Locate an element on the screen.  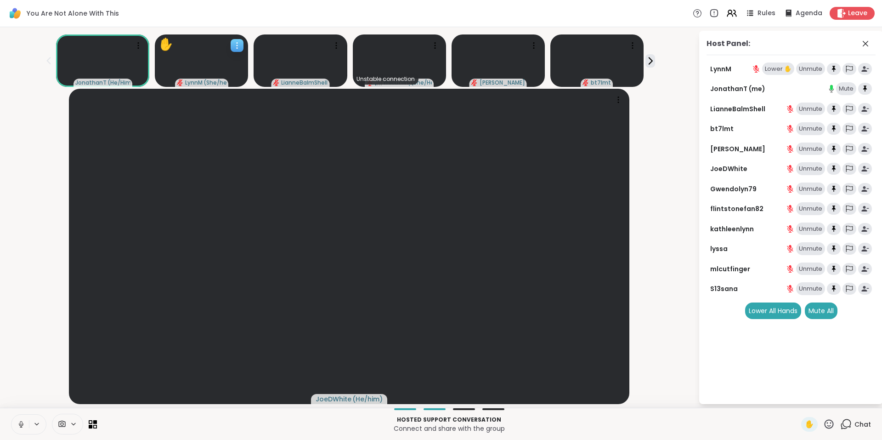
p: Connect and share with the group is located at coordinates (449, 428).